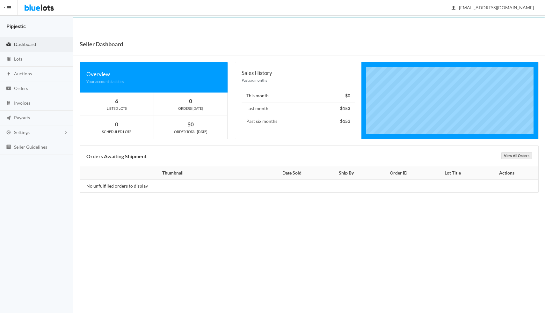 This screenshot has width=545, height=313. I want to click on span: Auctions, so click(23, 73).